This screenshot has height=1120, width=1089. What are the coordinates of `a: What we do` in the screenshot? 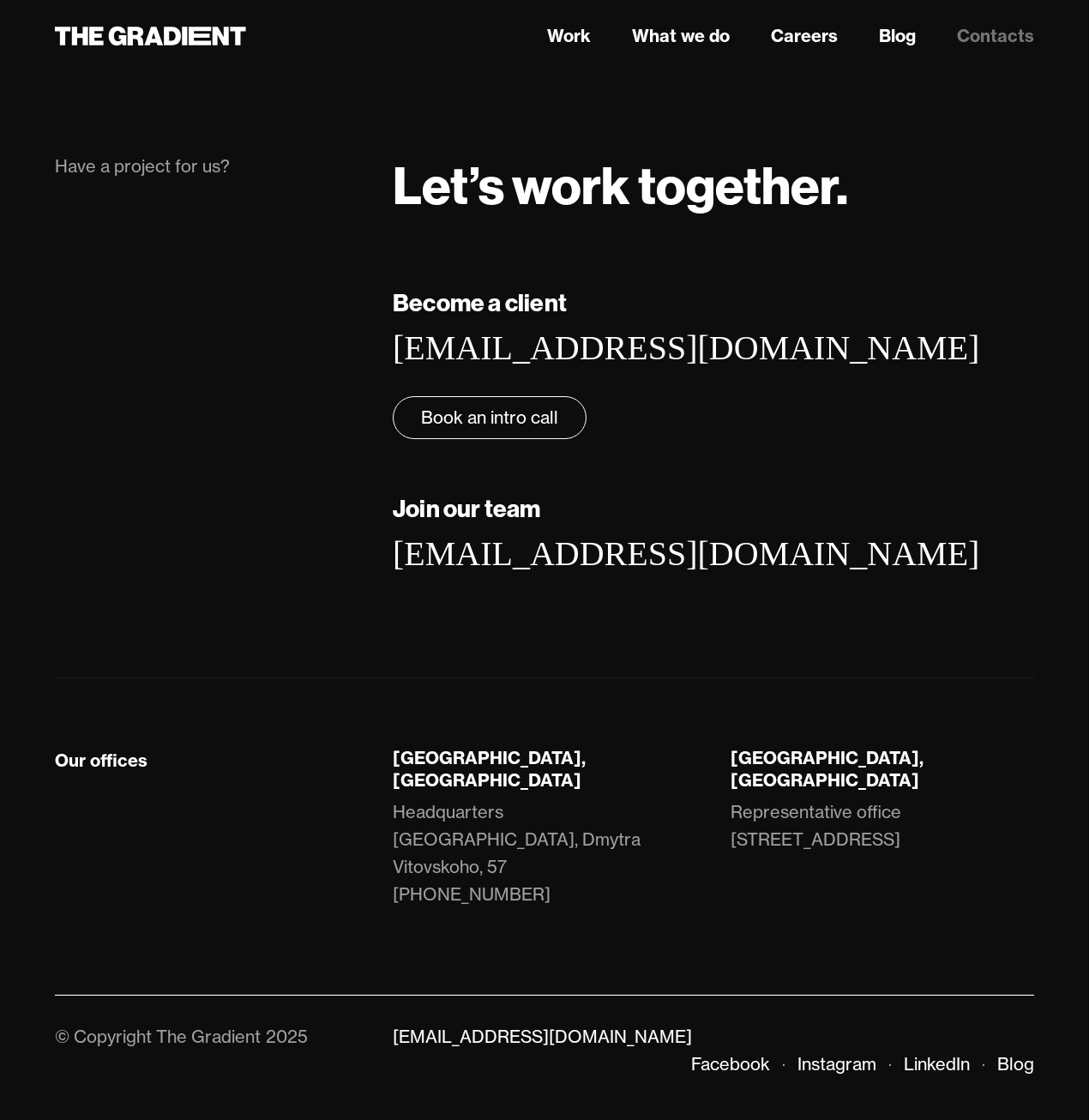 It's located at (681, 36).